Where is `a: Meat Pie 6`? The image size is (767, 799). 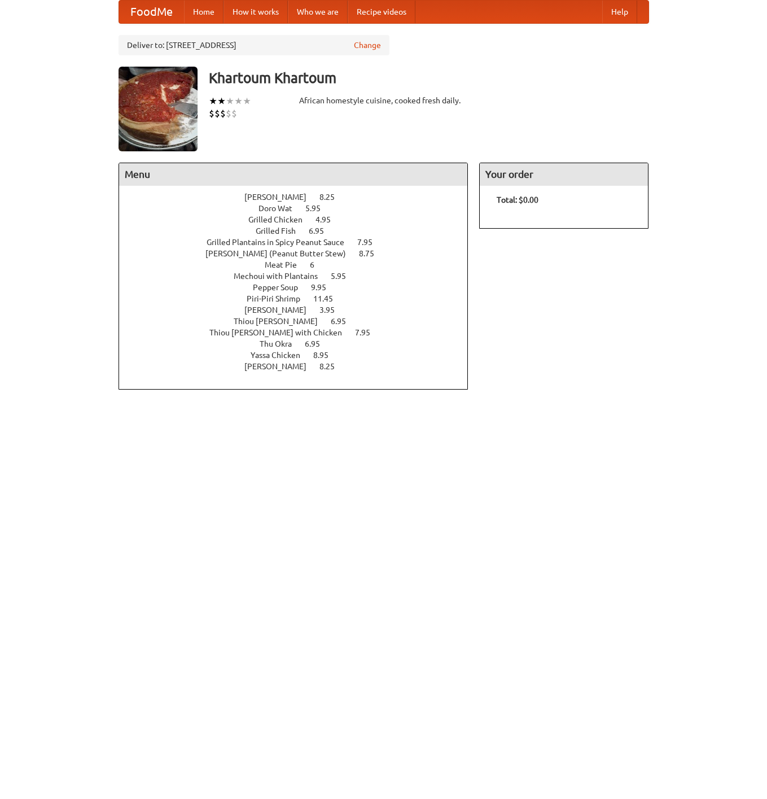 a: Meat Pie 6 is located at coordinates (300, 265).